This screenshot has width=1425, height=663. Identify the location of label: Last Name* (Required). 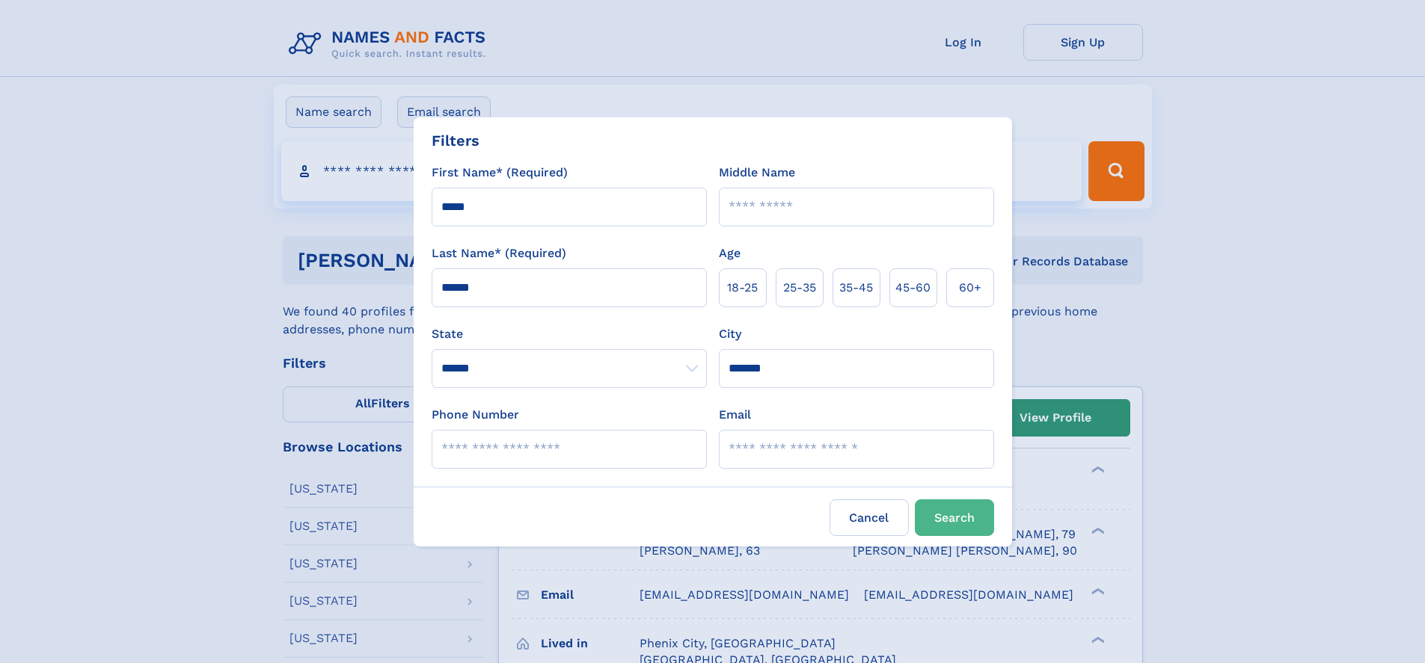
(499, 254).